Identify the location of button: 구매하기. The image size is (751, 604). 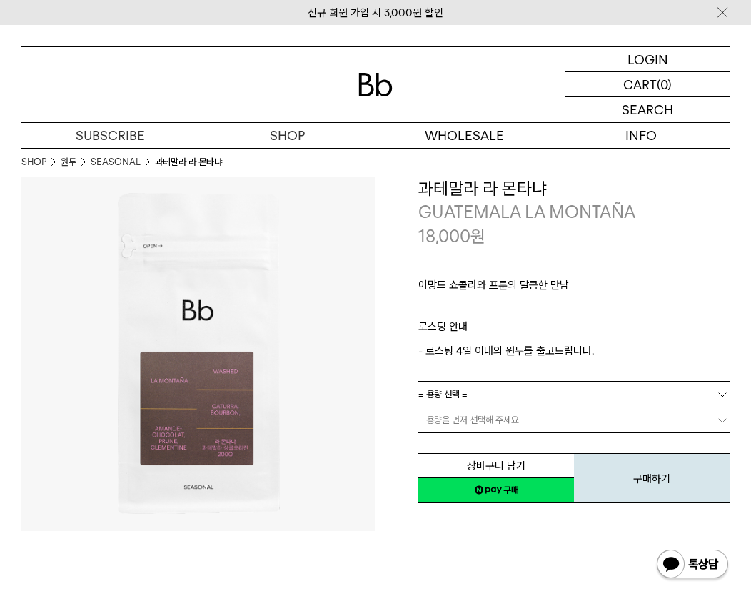
(652, 478).